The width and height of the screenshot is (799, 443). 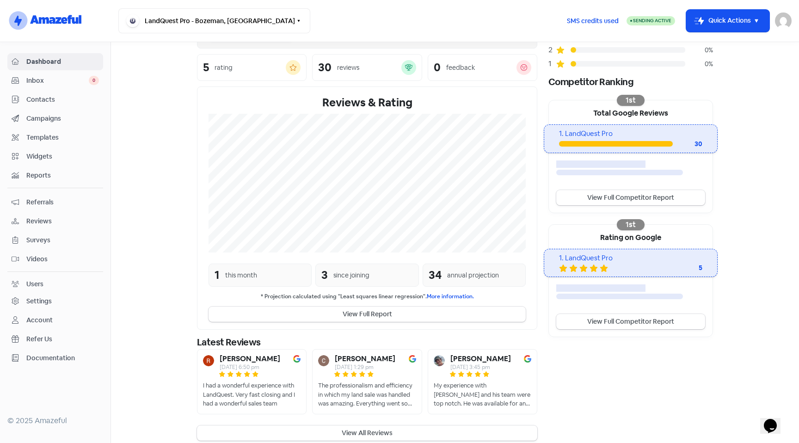 What do you see at coordinates (367, 103) in the screenshot?
I see `div: Reviews & Rating` at bounding box center [367, 103].